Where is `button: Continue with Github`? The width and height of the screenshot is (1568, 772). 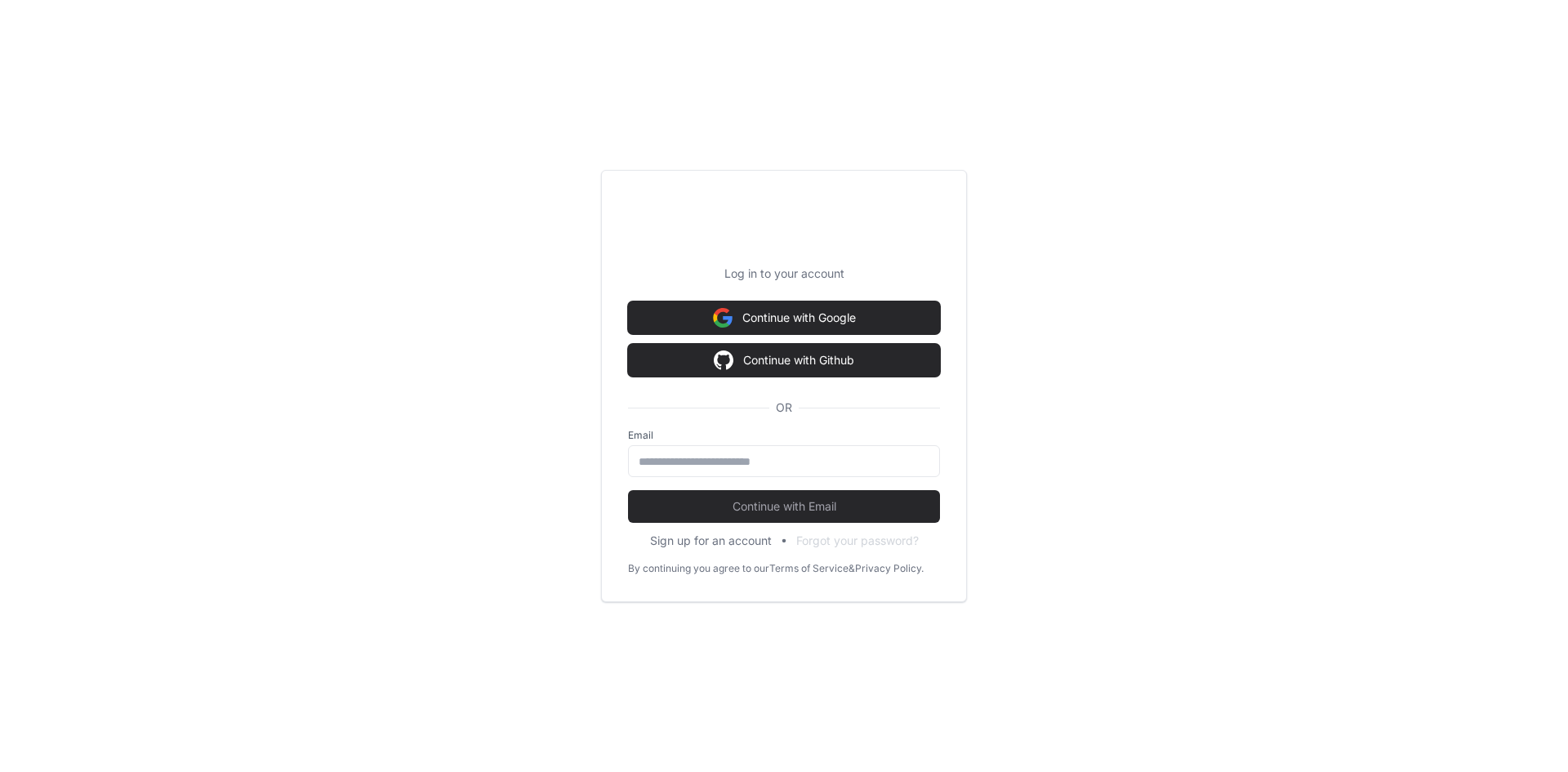 button: Continue with Github is located at coordinates (784, 360).